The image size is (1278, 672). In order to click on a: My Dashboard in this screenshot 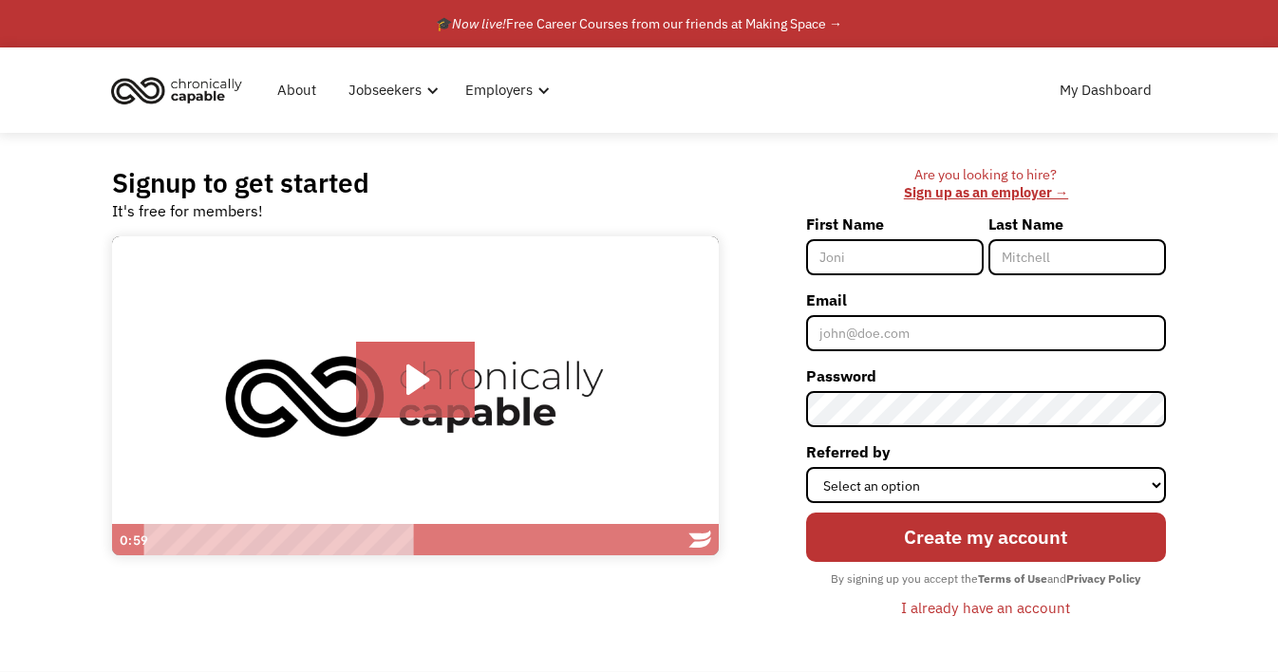, I will do `click(1106, 90)`.